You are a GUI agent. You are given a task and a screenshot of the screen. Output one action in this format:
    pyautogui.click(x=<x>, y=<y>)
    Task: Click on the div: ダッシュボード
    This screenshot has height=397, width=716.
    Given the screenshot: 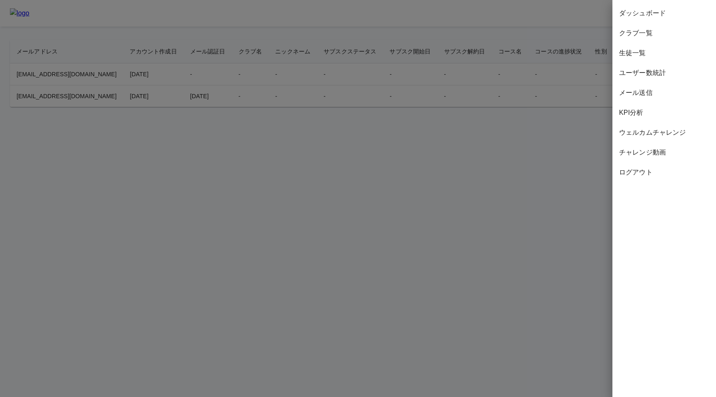 What is the action you would take?
    pyautogui.click(x=664, y=13)
    